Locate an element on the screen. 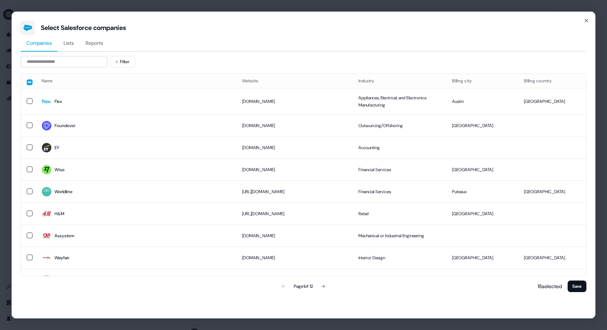  div: Foundever is located at coordinates (65, 126).